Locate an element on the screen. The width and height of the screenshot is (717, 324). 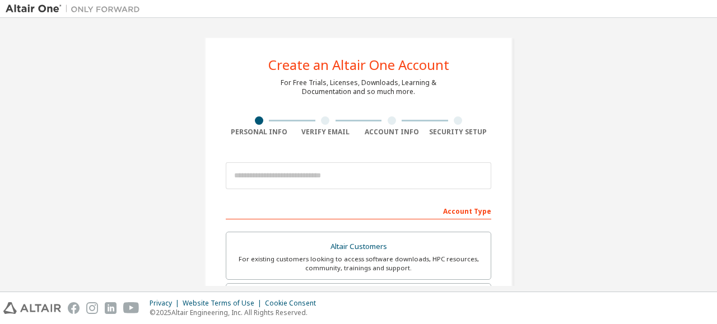
div: Personal Info is located at coordinates (259, 132).